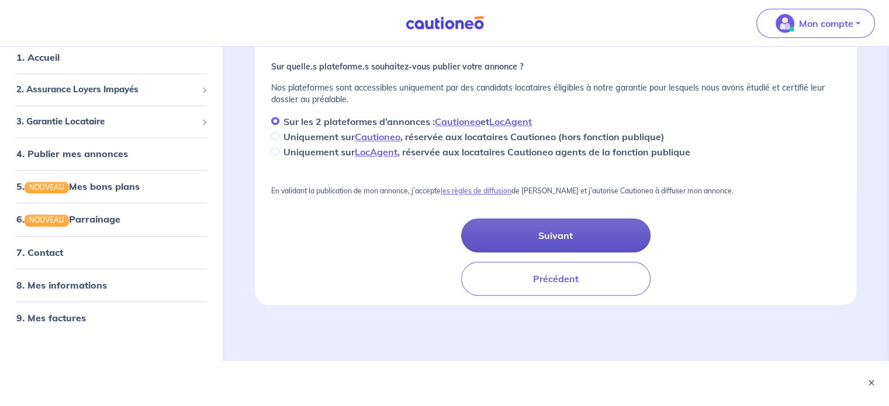 This screenshot has height=406, width=889. Describe the element at coordinates (68, 219) in the screenshot. I see `a: 6.NOUVEAUParrainage` at that location.